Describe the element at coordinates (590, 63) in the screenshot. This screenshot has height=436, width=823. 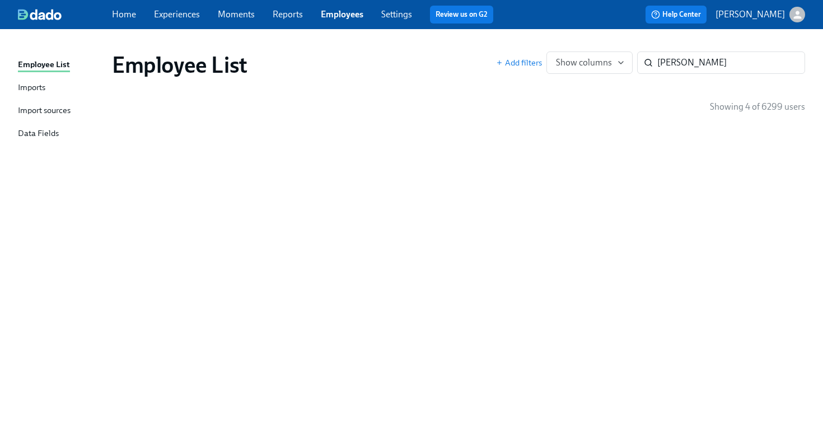
I see `button: Show columns` at that location.